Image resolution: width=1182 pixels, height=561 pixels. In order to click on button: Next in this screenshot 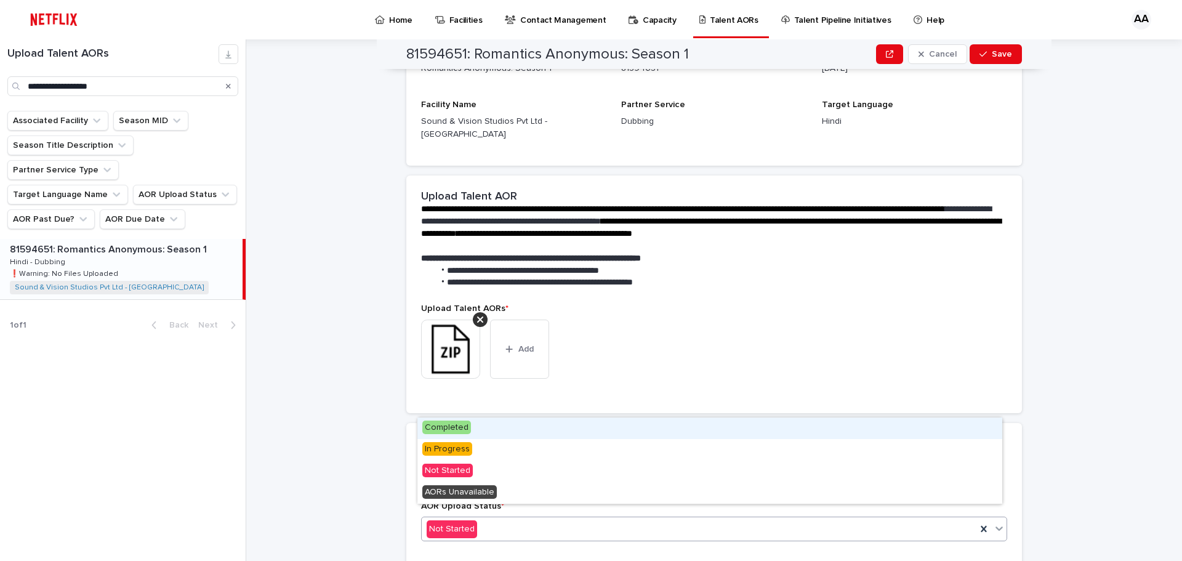, I will do `click(219, 325)`.